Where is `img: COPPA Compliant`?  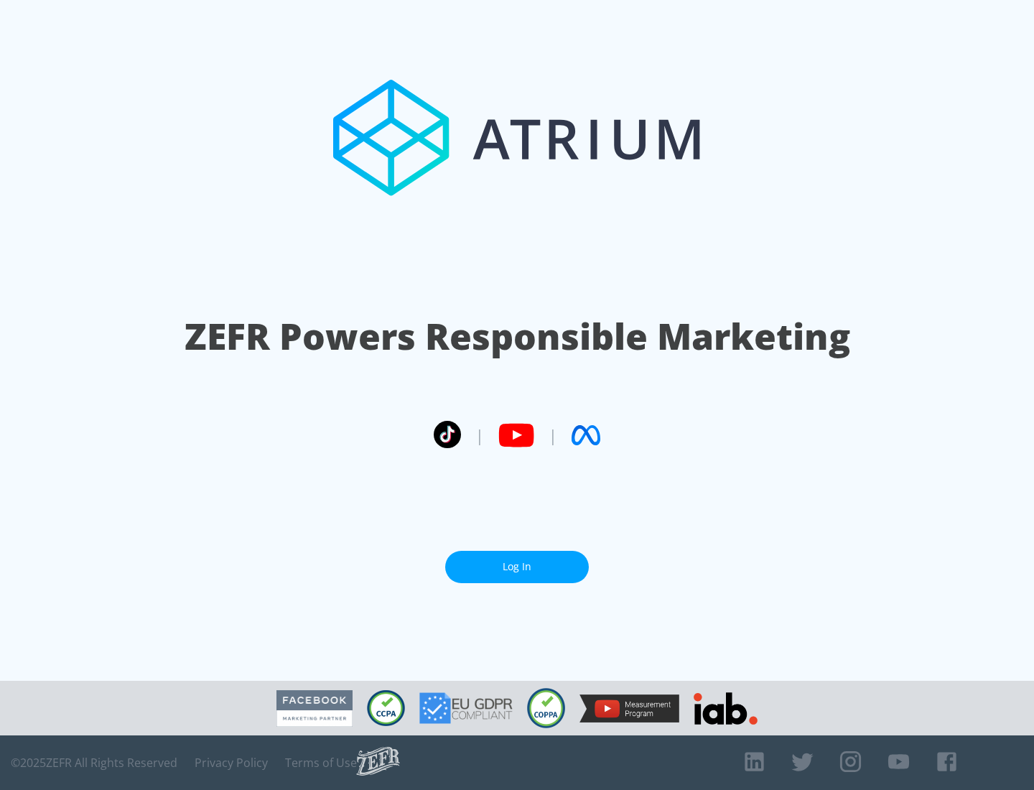
img: COPPA Compliant is located at coordinates (546, 708).